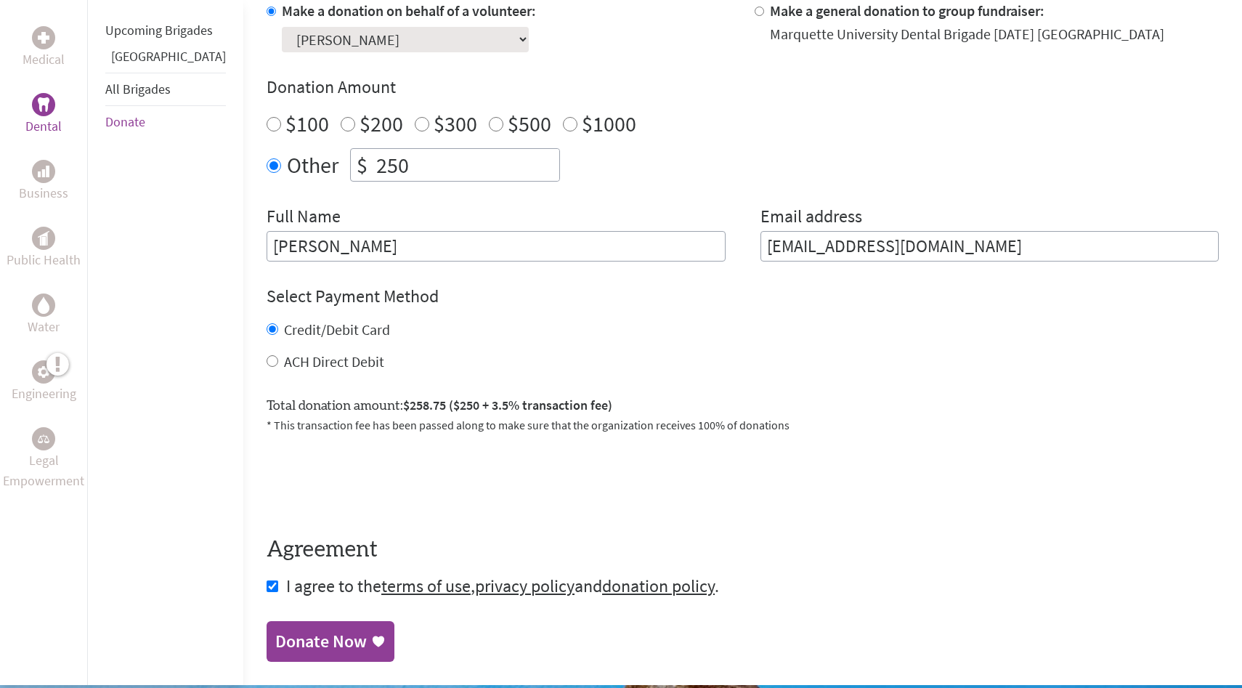 This screenshot has height=688, width=1242. I want to click on label: $1000, so click(609, 123).